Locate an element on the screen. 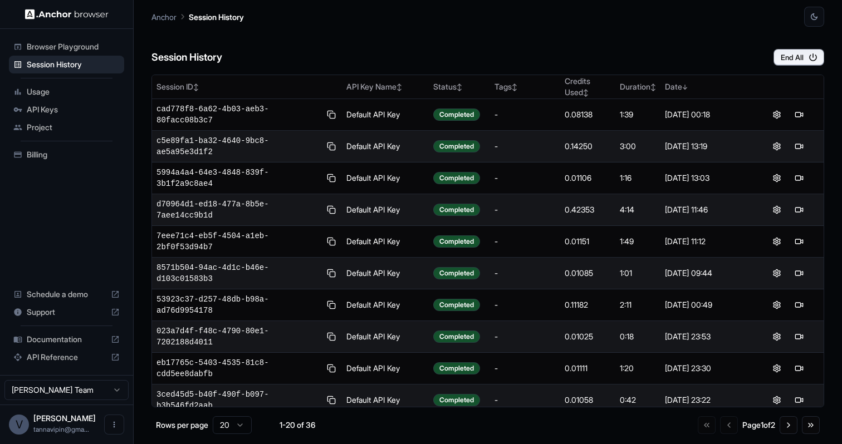 The height and width of the screenshot is (444, 842). span: 3ced45d5-b40f-490f-b097-b3b546fd2aab is located at coordinates (238, 400).